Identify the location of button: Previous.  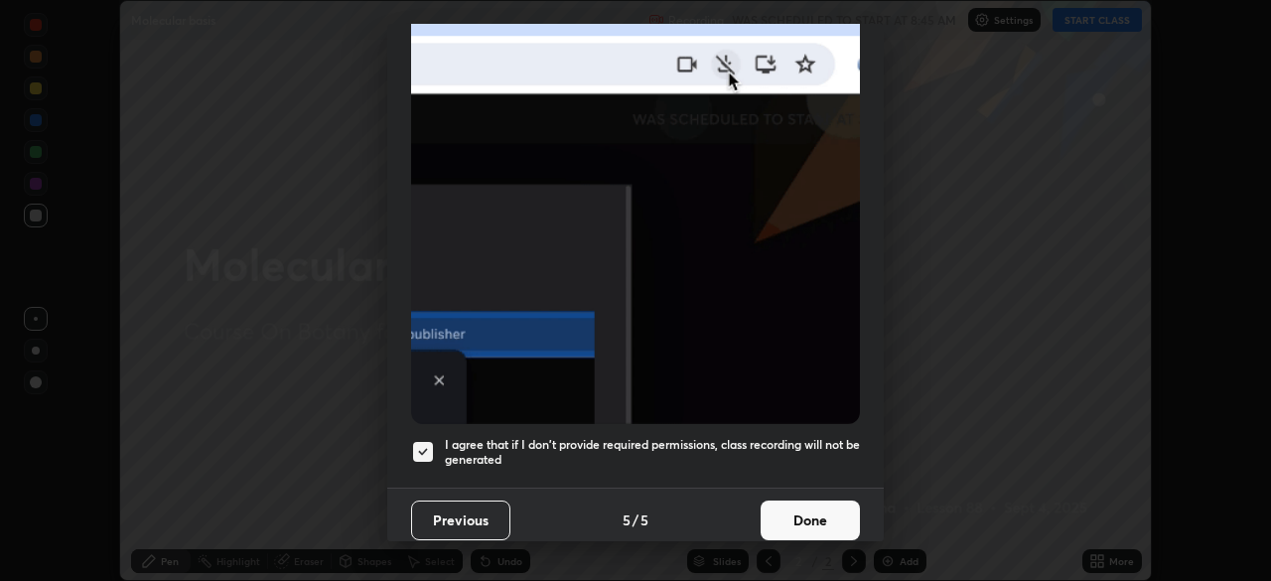
(461, 520).